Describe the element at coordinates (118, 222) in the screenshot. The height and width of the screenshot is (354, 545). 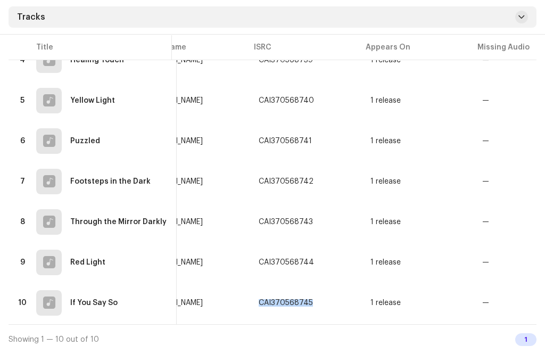
I see `div: Through the Mirror Darkly` at that location.